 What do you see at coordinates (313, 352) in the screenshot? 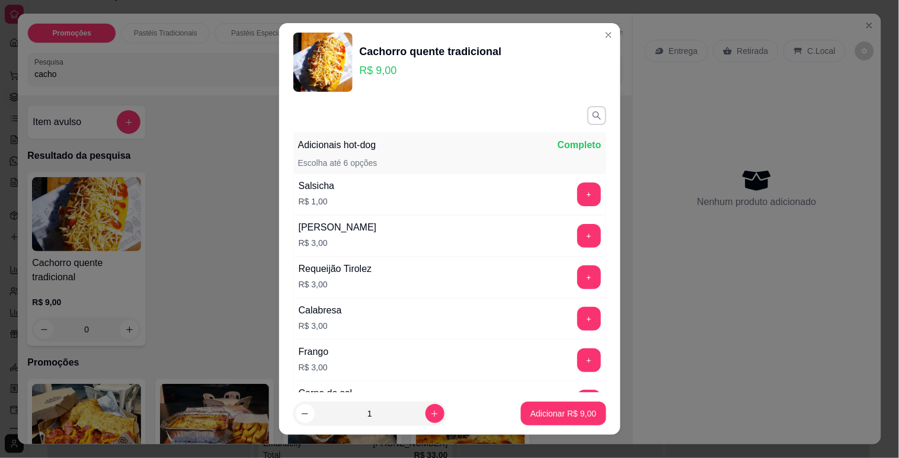
I see `div: Frango` at bounding box center [313, 352].